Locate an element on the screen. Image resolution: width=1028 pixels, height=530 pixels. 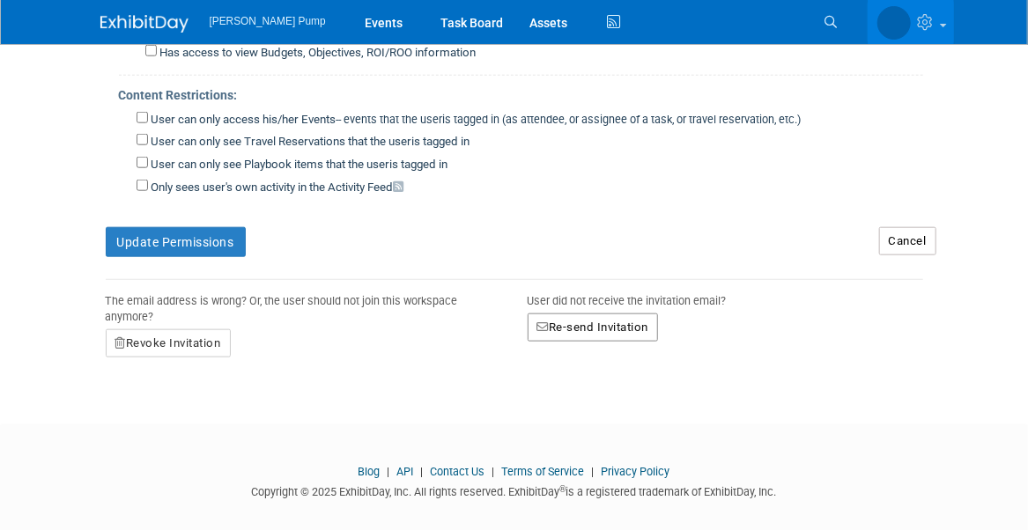
a: Blog is located at coordinates (369, 471).